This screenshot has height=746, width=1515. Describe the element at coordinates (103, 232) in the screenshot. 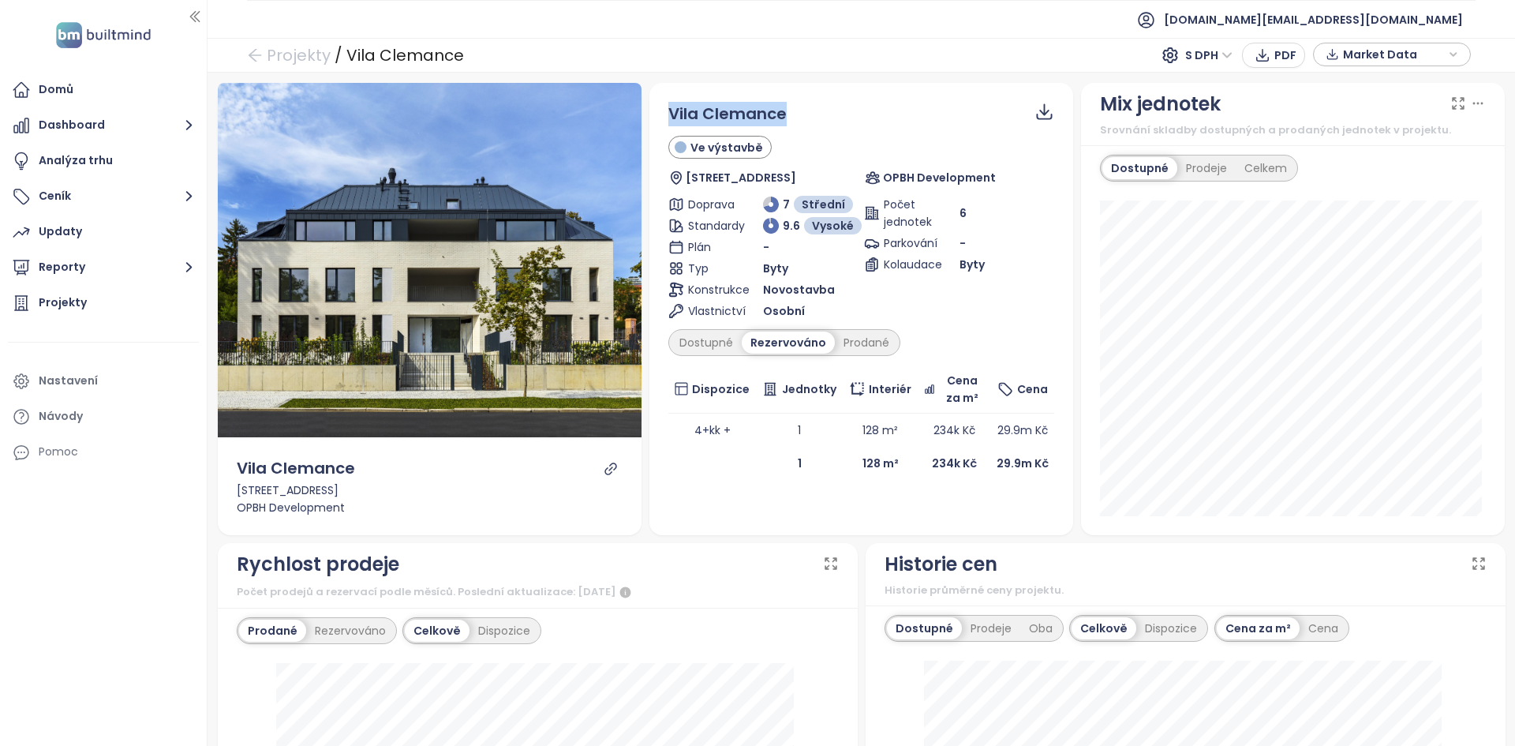

I see `a: Updaty` at that location.